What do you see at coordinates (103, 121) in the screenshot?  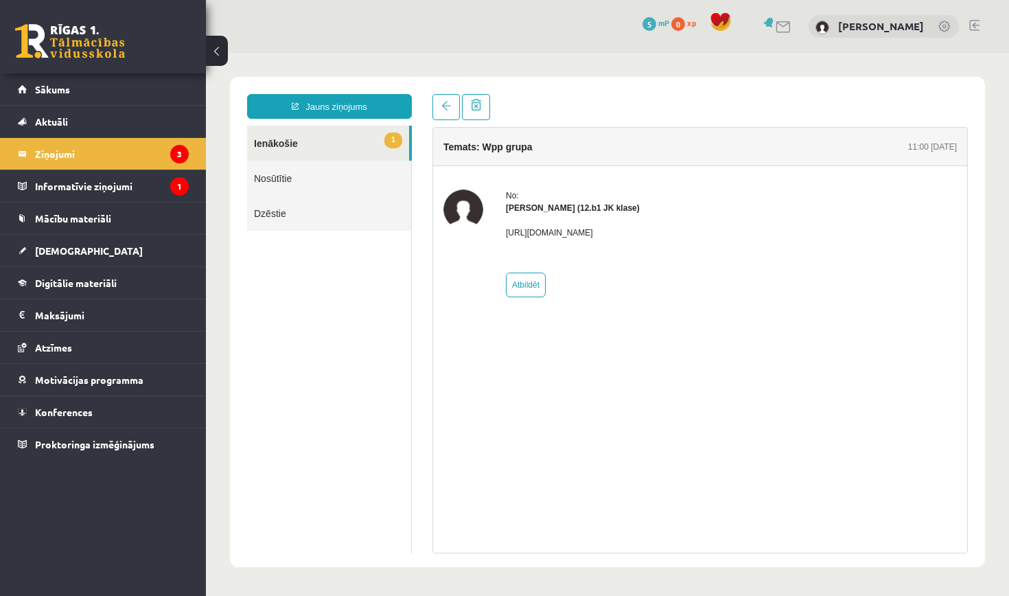 I see `a: Aktuāli` at bounding box center [103, 121].